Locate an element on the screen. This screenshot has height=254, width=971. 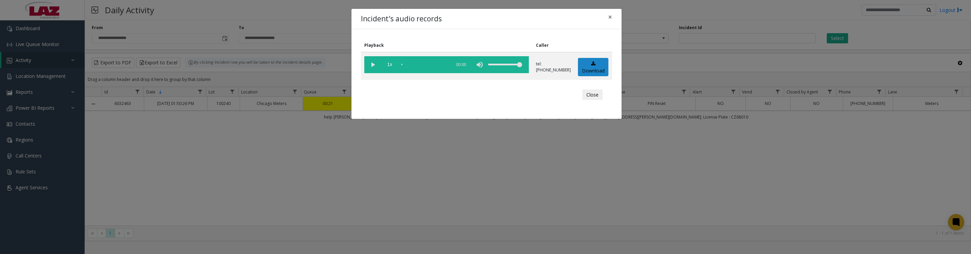
h4: Incident's audio records is located at coordinates (401, 19).